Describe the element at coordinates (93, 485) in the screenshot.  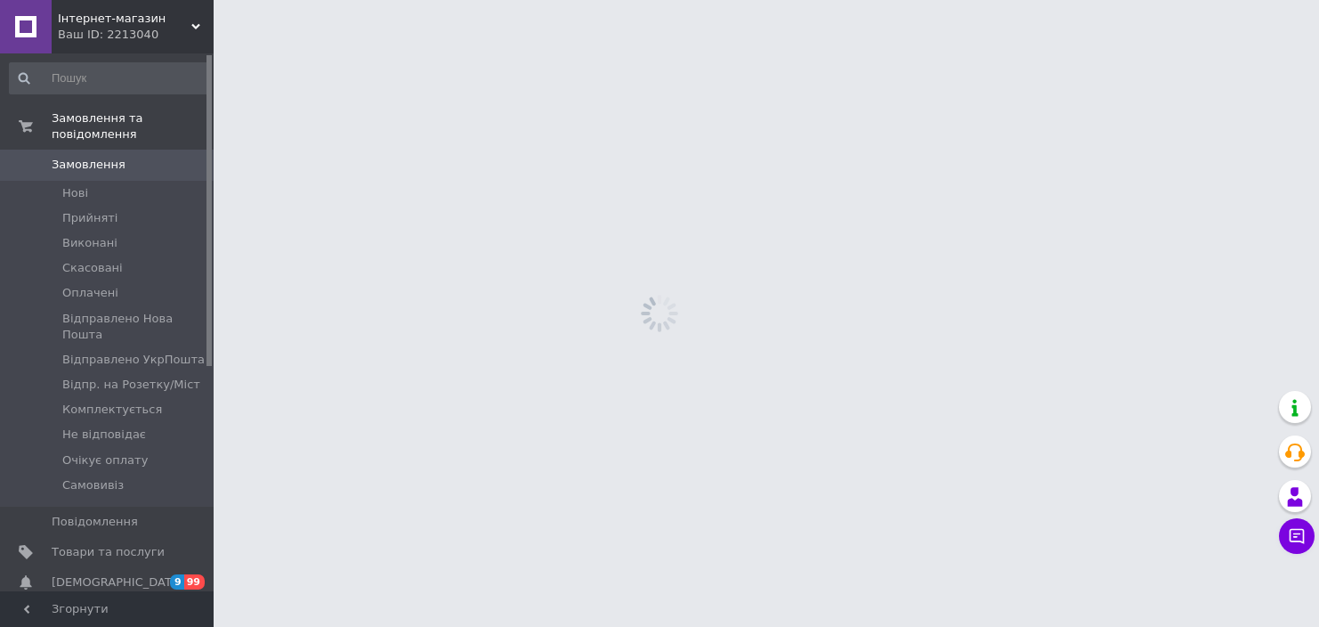
I see `span: Самовивіз` at that location.